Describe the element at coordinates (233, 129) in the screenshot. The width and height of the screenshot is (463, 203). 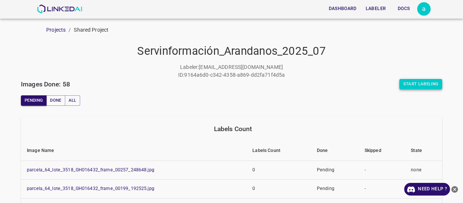
I see `div: Labels Count` at that location.